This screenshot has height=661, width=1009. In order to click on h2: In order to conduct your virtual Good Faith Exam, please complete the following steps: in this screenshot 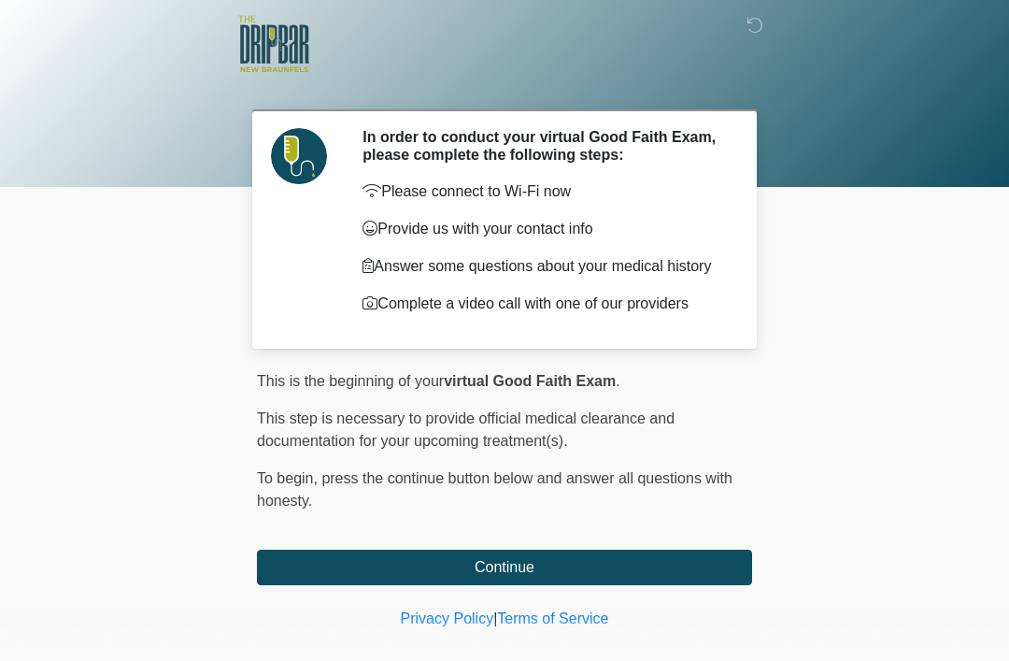, I will do `click(543, 146)`.